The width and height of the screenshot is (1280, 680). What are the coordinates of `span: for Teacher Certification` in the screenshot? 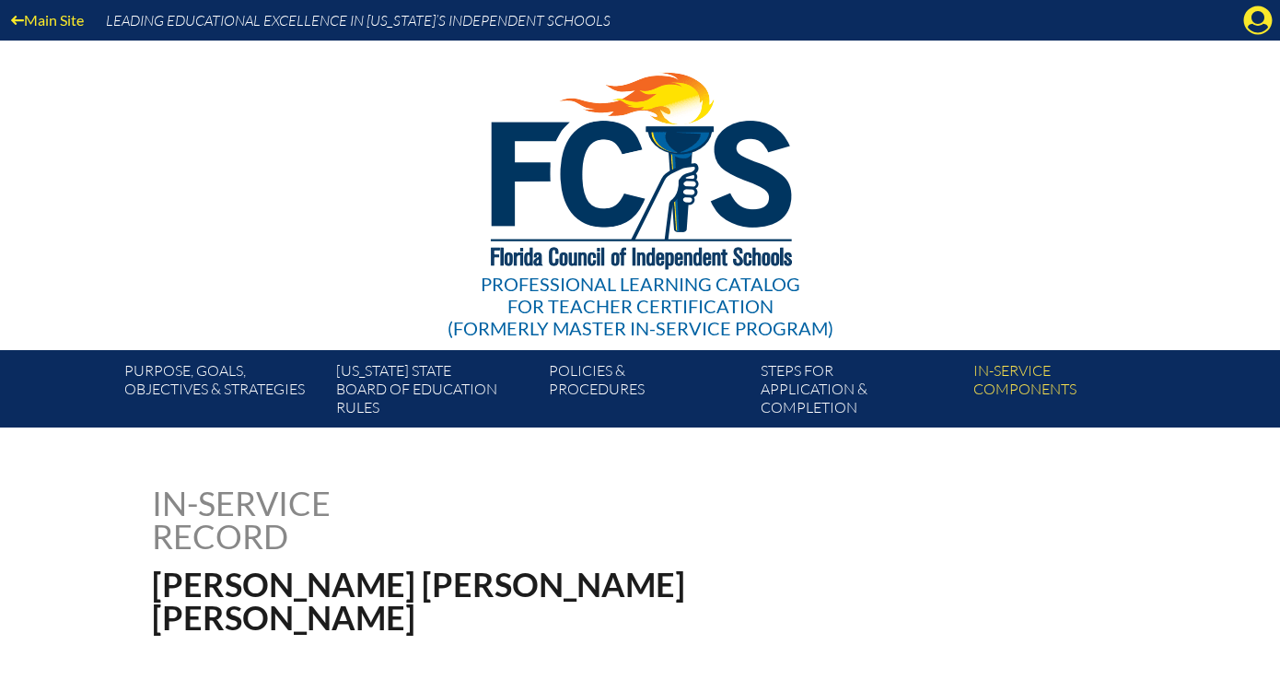 It's located at (640, 306).